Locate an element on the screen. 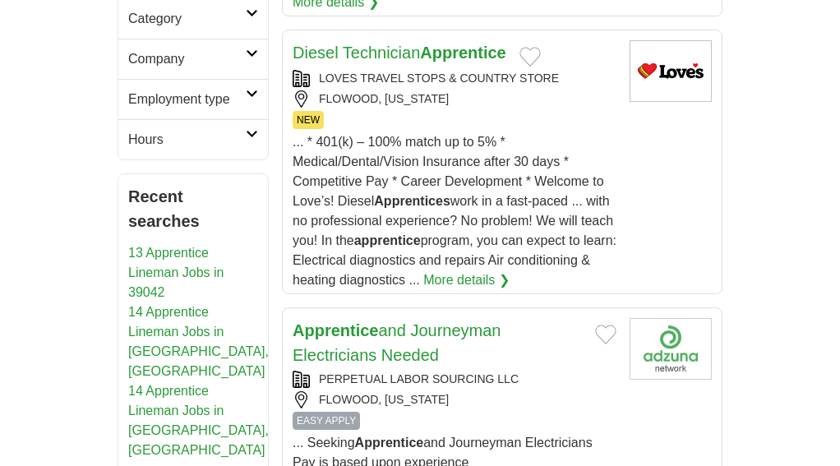 This screenshot has width=840, height=466. a: Apprenticeand Journeyman Electricians Needed is located at coordinates (396, 343).